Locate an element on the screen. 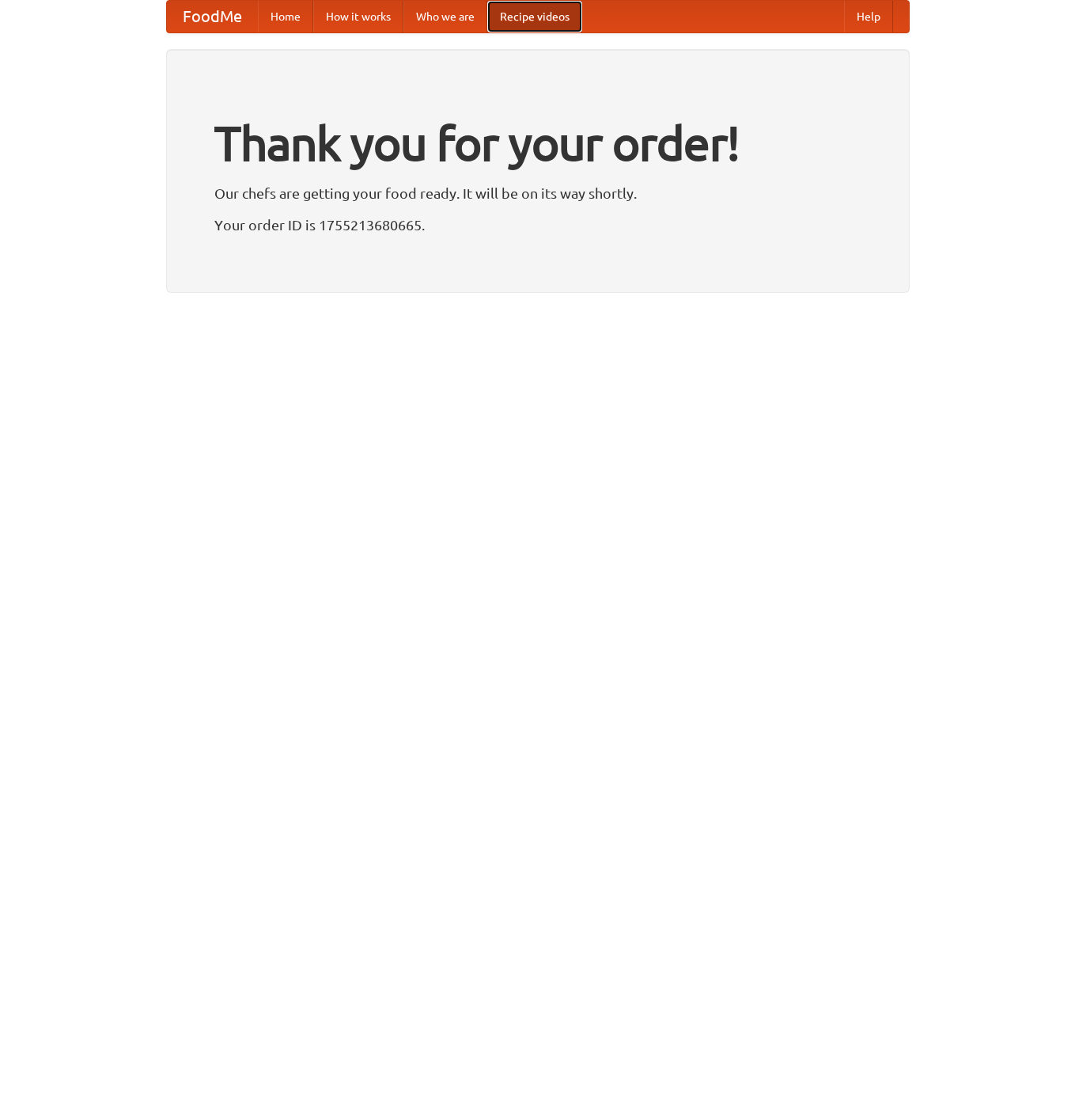 The width and height of the screenshot is (1075, 1120). p: Our chefs are getting your food ready. It will be on its way shortly. is located at coordinates (538, 193).